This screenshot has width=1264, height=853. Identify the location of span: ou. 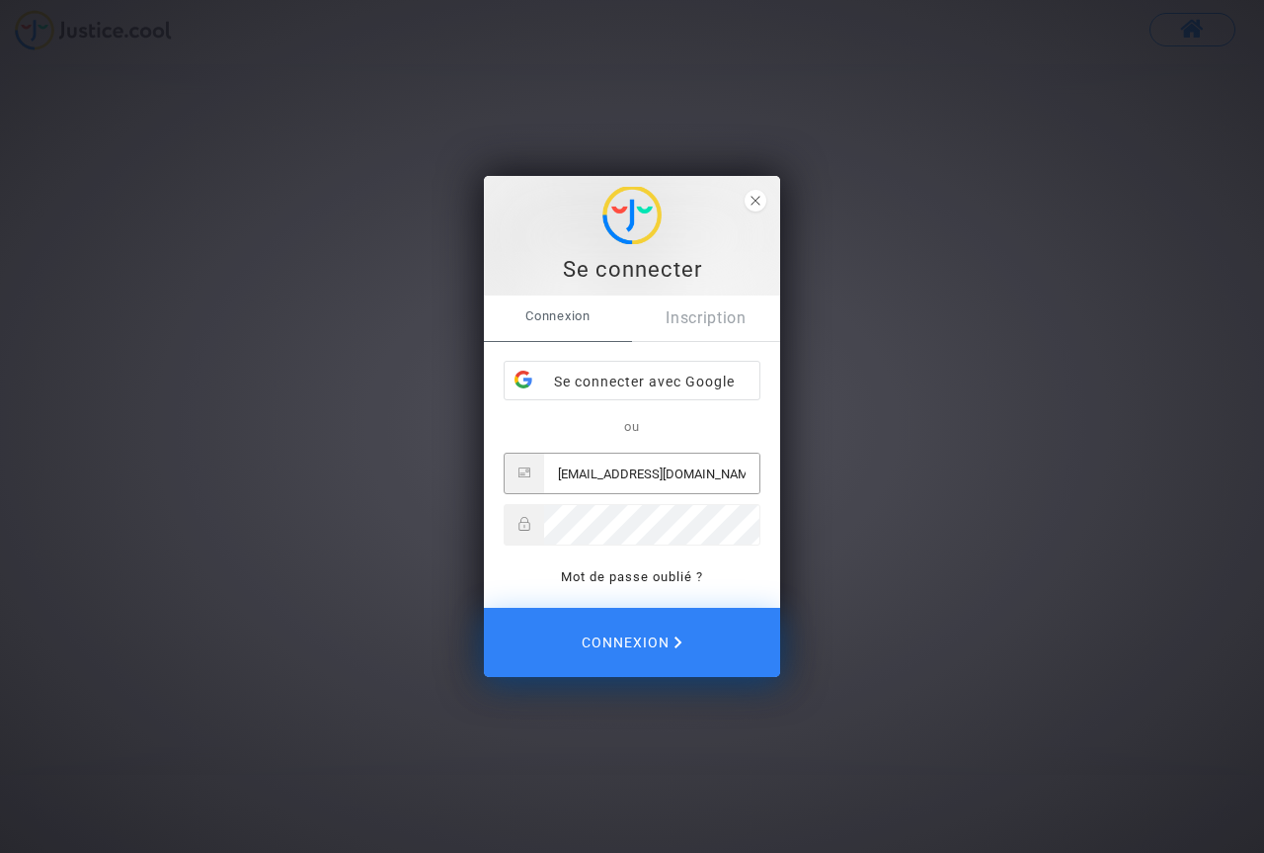
(632, 426).